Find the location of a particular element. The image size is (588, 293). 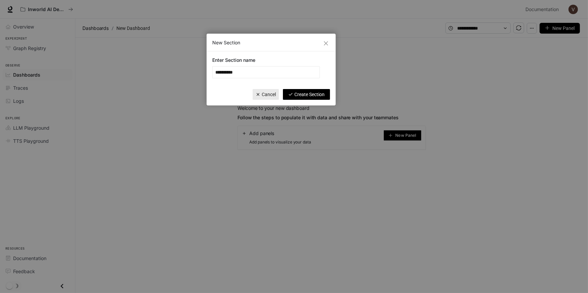

a: Dashboards is located at coordinates (37, 75).